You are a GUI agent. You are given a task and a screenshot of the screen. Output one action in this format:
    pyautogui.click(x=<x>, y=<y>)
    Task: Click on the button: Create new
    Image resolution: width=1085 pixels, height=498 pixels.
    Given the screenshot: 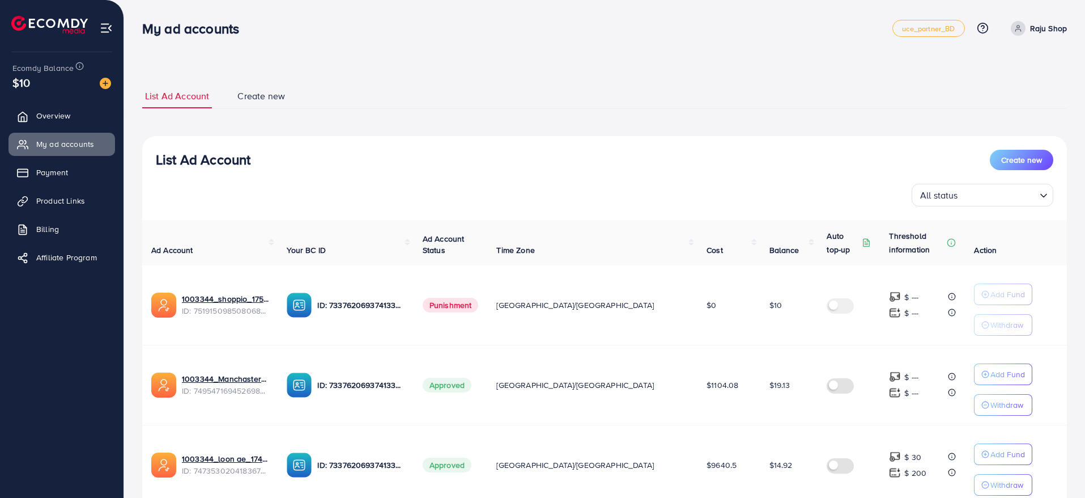 What is the action you would take?
    pyautogui.click(x=1022, y=160)
    